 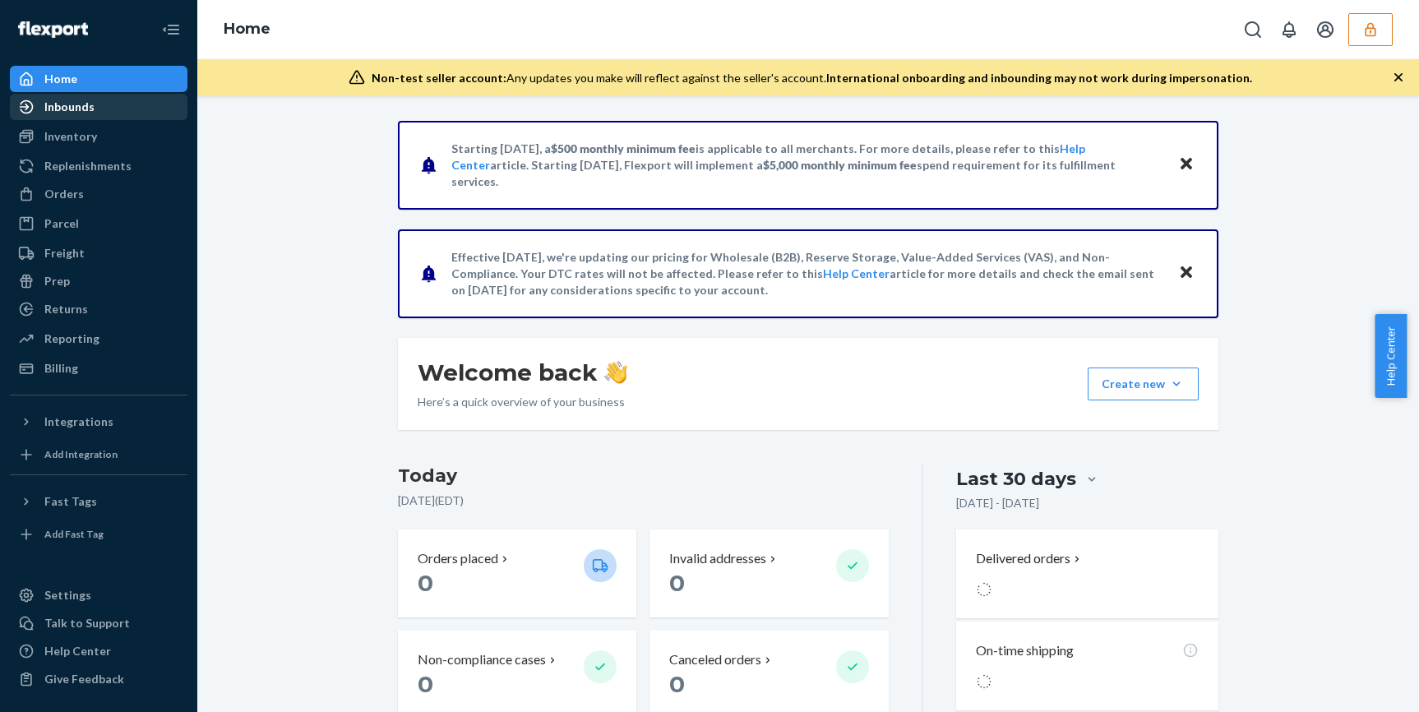 I want to click on h3: Today, so click(x=643, y=476).